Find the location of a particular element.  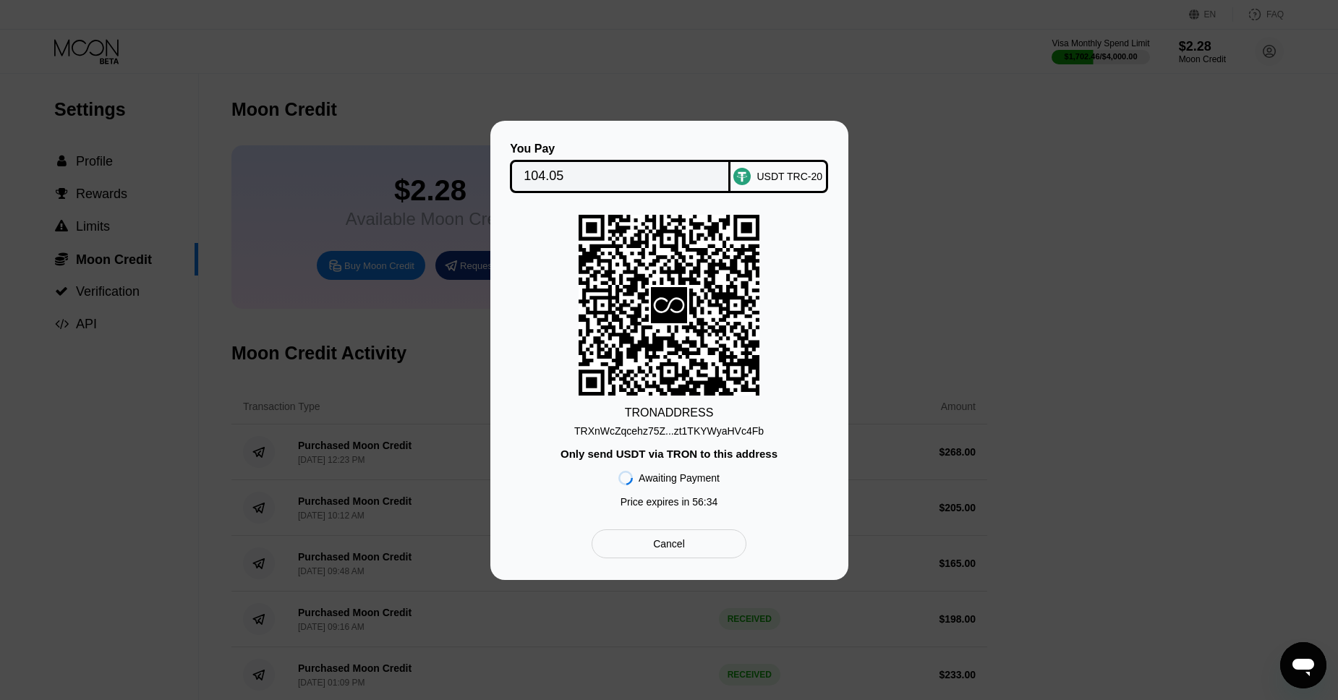

span: 56 : 34 is located at coordinates (705, 502).